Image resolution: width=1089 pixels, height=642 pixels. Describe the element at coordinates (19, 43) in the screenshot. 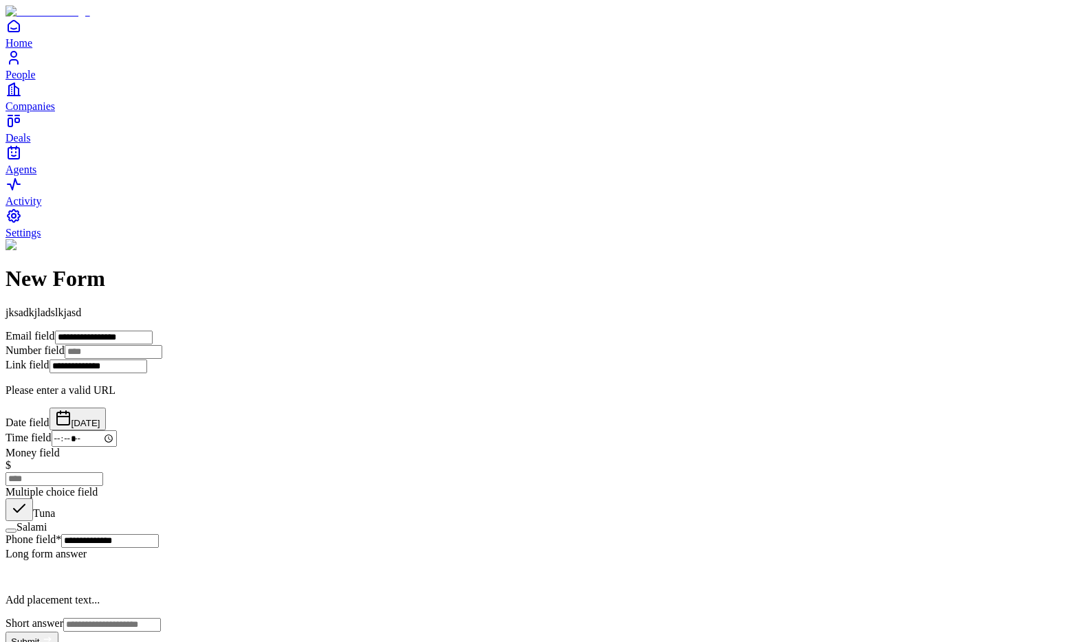

I see `span: Home` at that location.